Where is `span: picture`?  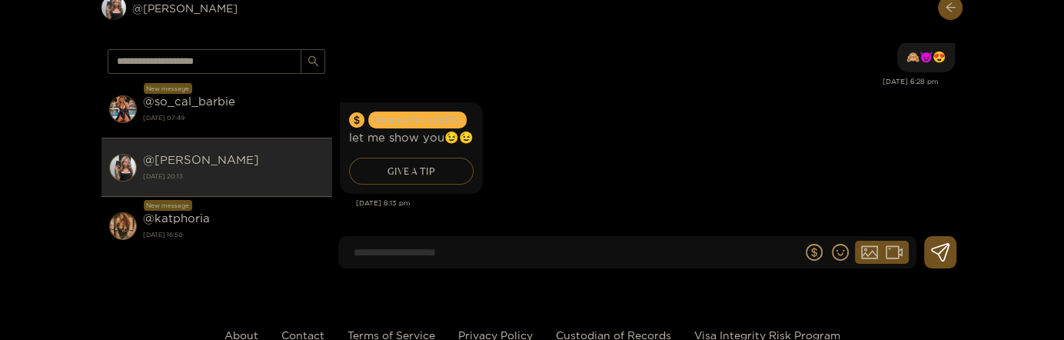 span: picture is located at coordinates (870, 252).